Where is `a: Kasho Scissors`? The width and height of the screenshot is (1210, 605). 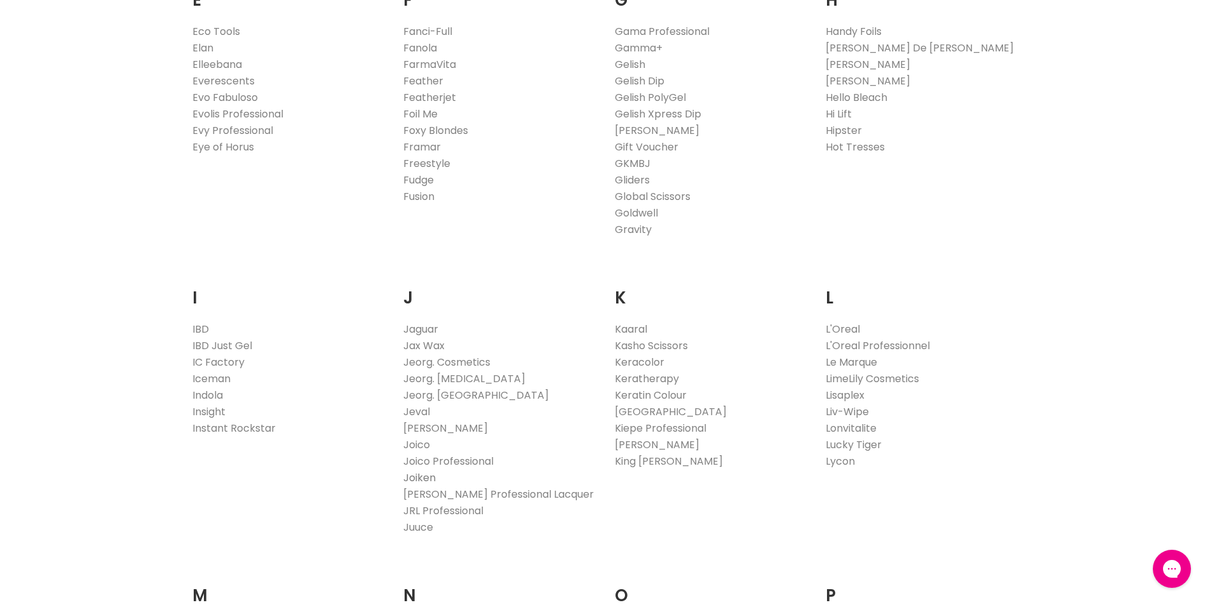
a: Kasho Scissors is located at coordinates (651, 346).